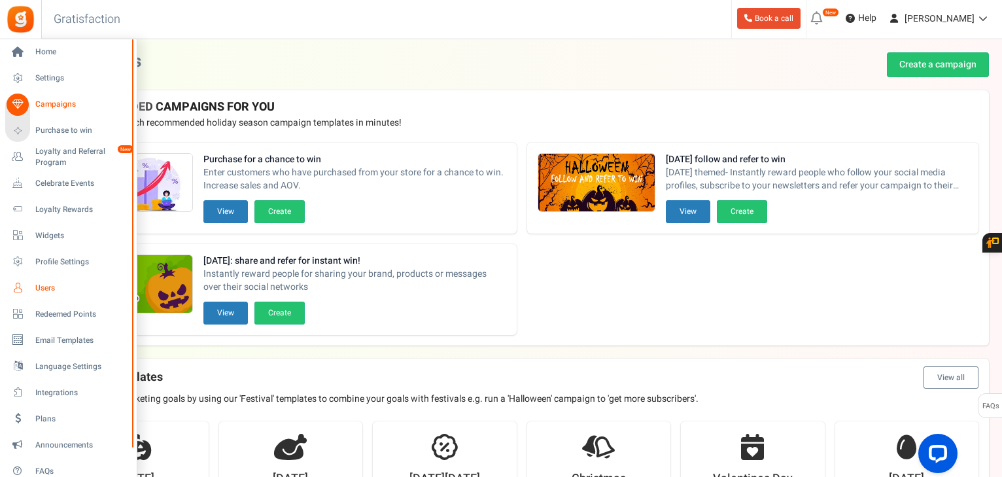  What do you see at coordinates (68, 445) in the screenshot?
I see `a: Announcements` at bounding box center [68, 445].